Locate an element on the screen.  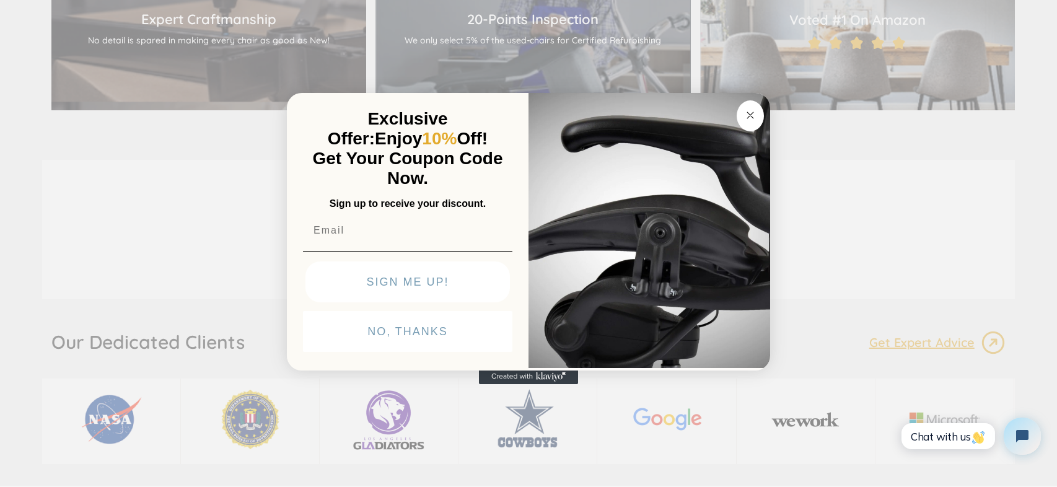
button: SIGN ME UP! is located at coordinates (407, 282).